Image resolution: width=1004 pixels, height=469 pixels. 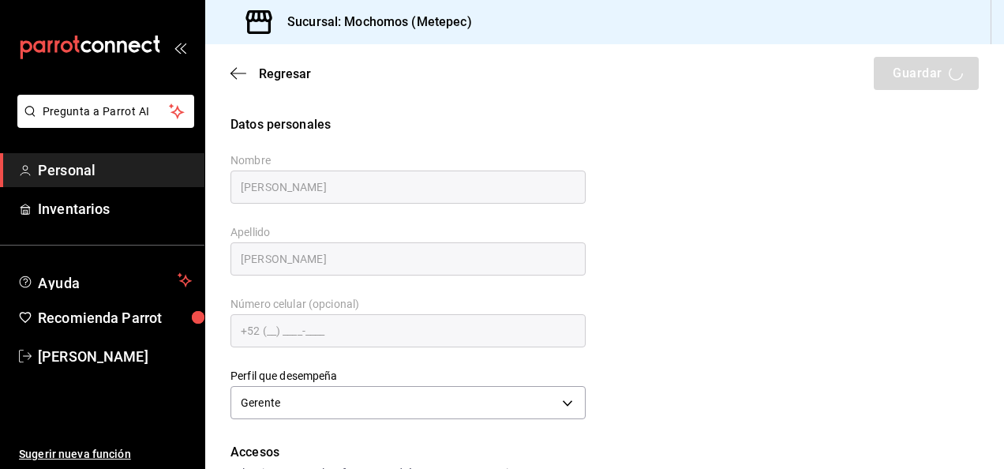 I want to click on span: Personal, so click(x=114, y=170).